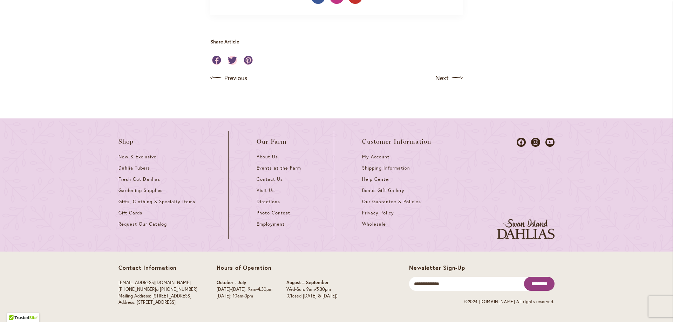  Describe the element at coordinates (130, 213) in the screenshot. I see `span: Gift Cards` at that location.